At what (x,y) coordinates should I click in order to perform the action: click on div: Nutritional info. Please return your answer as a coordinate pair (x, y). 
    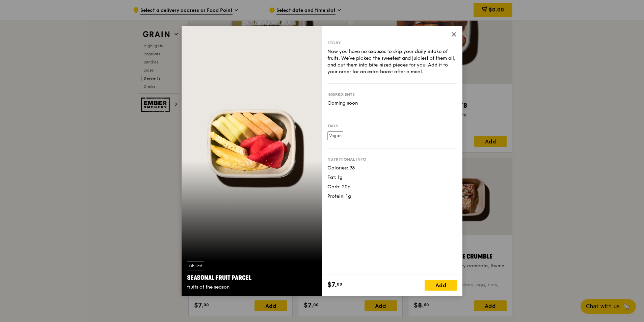
    Looking at the image, I should click on (392, 159).